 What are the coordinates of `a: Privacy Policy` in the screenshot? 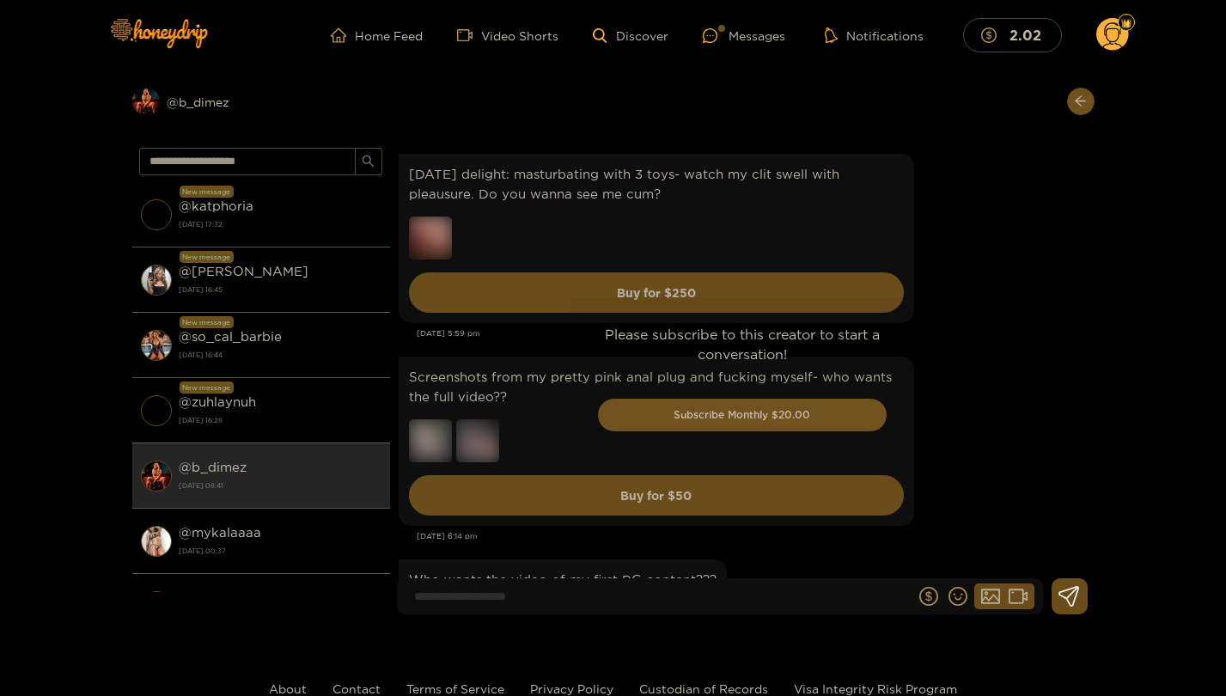 It's located at (571, 688).